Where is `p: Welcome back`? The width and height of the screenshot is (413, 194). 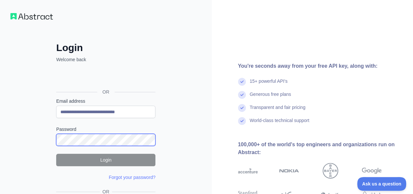
p: Welcome back is located at coordinates (106, 59).